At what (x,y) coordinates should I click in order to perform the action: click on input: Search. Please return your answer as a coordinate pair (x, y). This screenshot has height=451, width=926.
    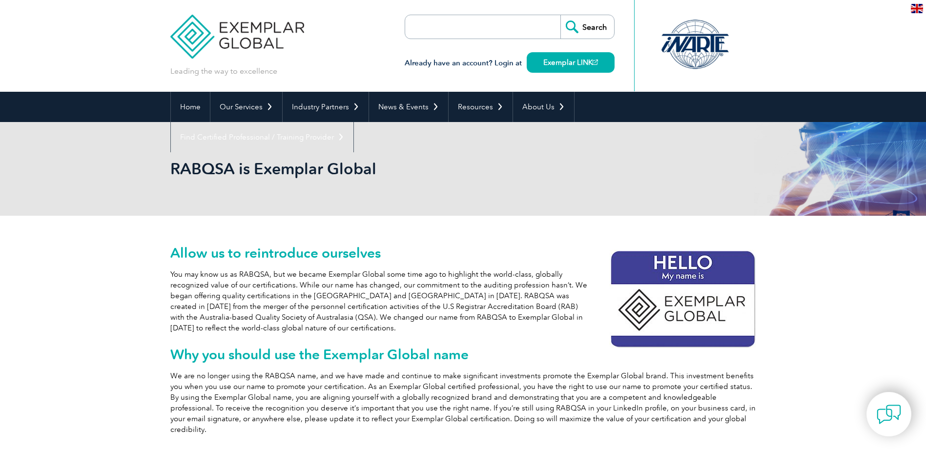
    Looking at the image, I should click on (587, 27).